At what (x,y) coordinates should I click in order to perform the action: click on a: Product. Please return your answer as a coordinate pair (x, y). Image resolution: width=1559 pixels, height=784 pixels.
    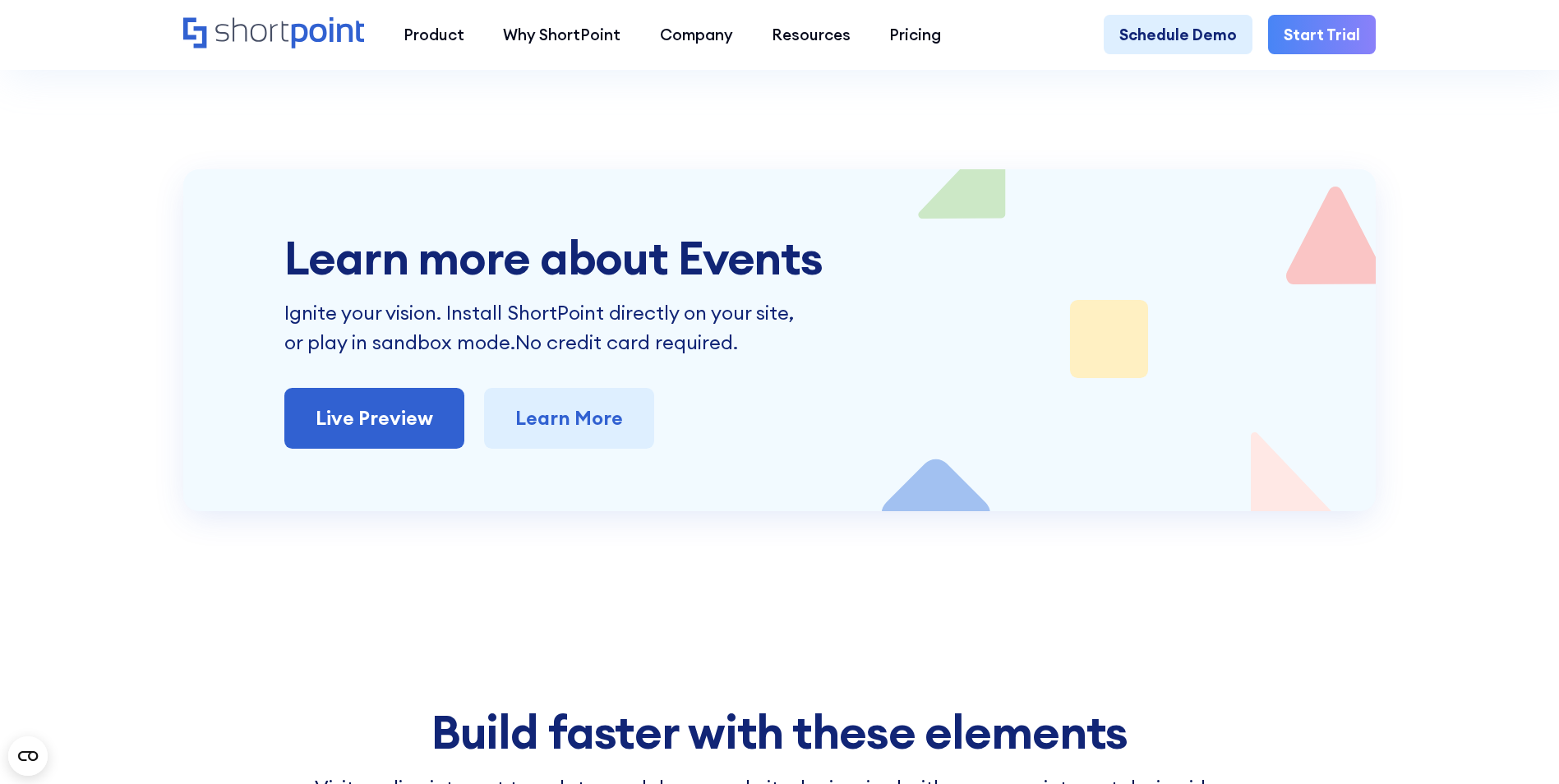
    Looking at the image, I should click on (433, 34).